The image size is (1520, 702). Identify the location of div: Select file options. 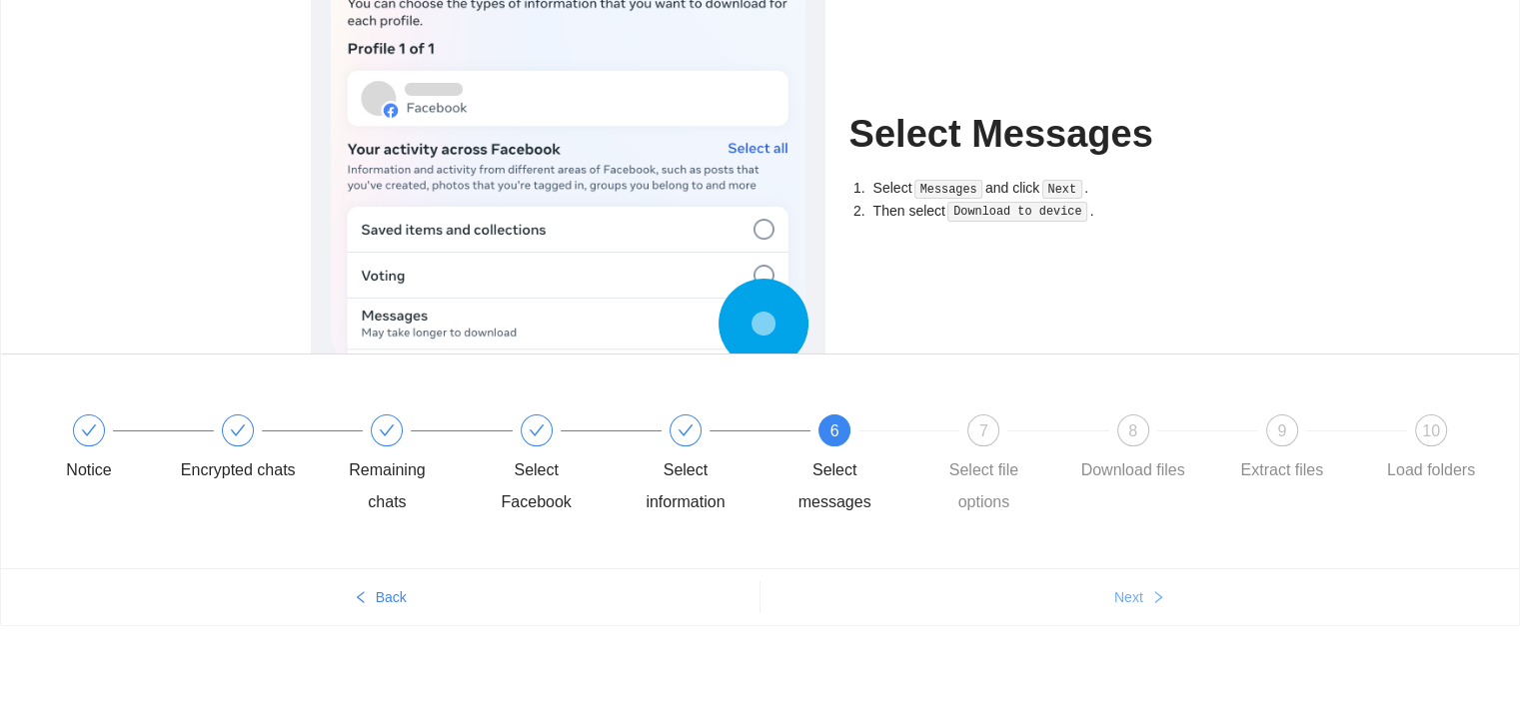
(983, 487).